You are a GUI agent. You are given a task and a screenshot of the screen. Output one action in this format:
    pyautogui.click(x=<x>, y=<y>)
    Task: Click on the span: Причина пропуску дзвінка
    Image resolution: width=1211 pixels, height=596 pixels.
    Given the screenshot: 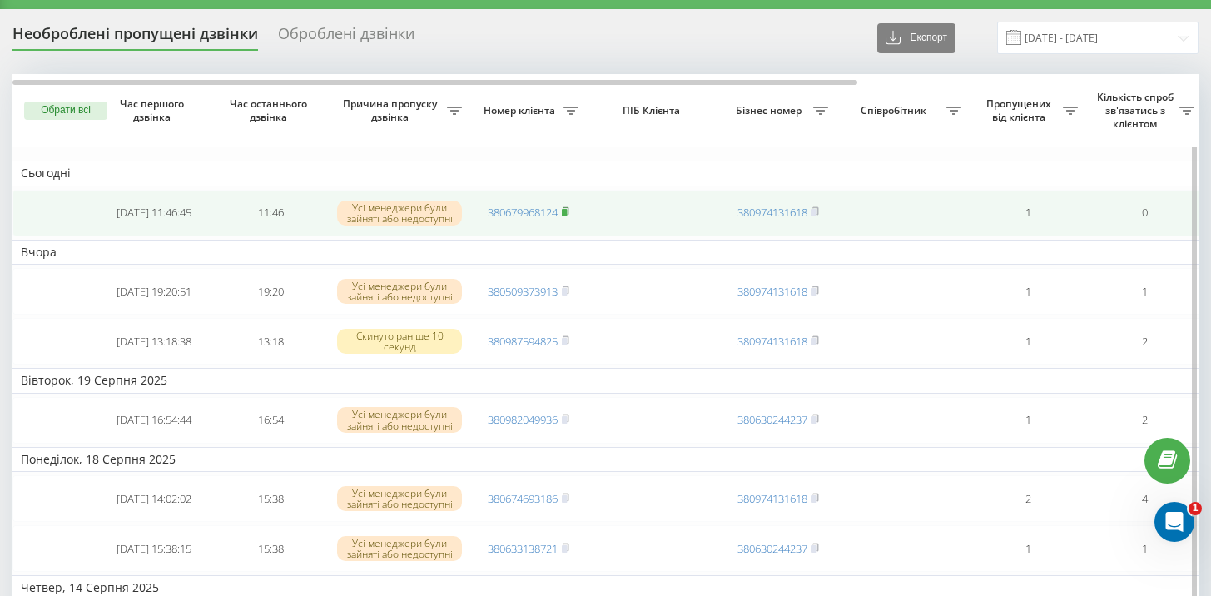 What is the action you would take?
    pyautogui.click(x=392, y=110)
    